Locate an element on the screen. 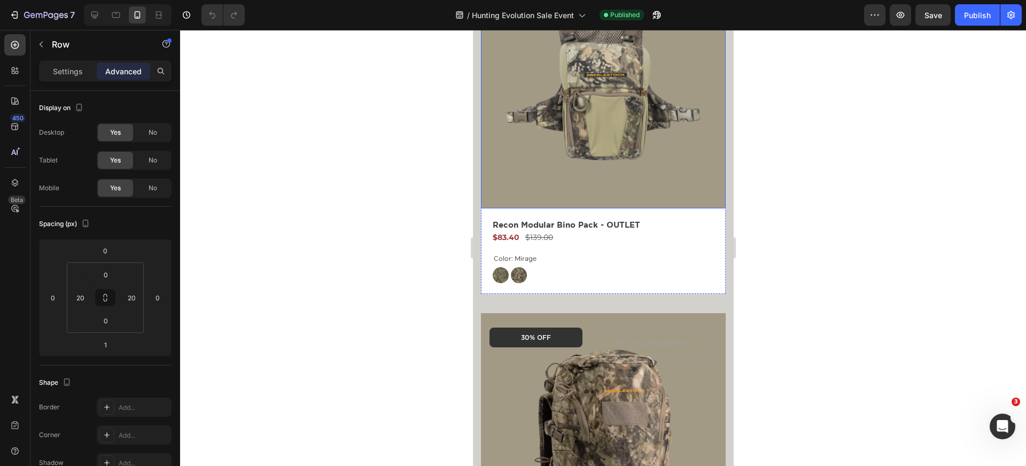  p: Advanced is located at coordinates (123, 71).